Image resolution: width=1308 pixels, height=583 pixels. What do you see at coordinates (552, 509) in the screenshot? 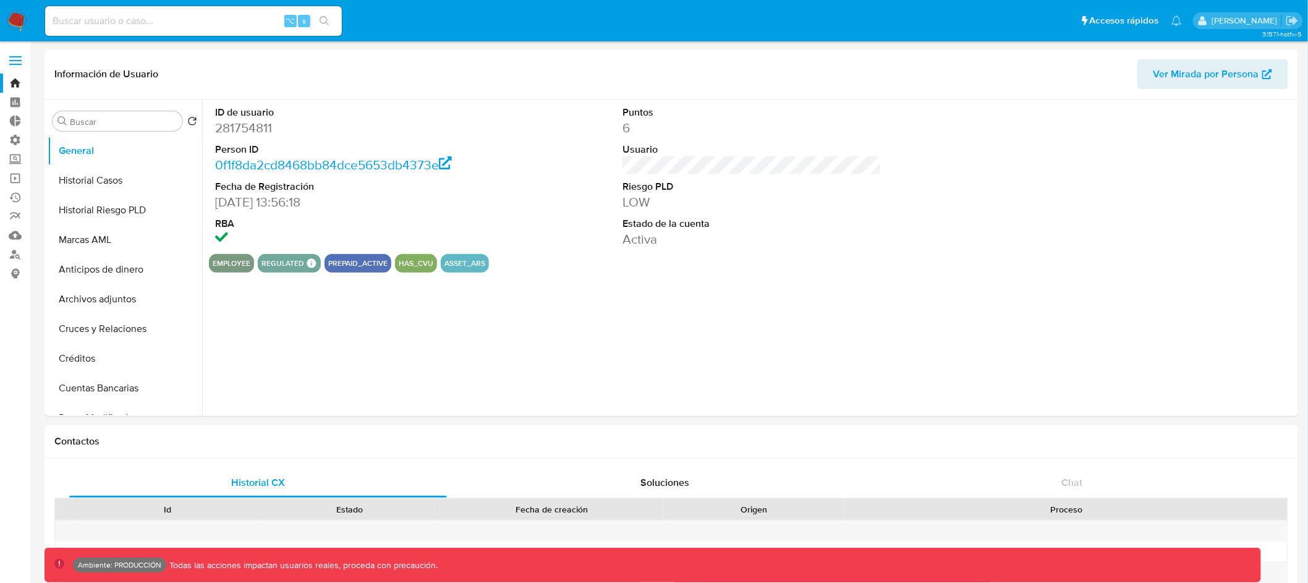
I see `div: Fecha de creación` at bounding box center [552, 509].